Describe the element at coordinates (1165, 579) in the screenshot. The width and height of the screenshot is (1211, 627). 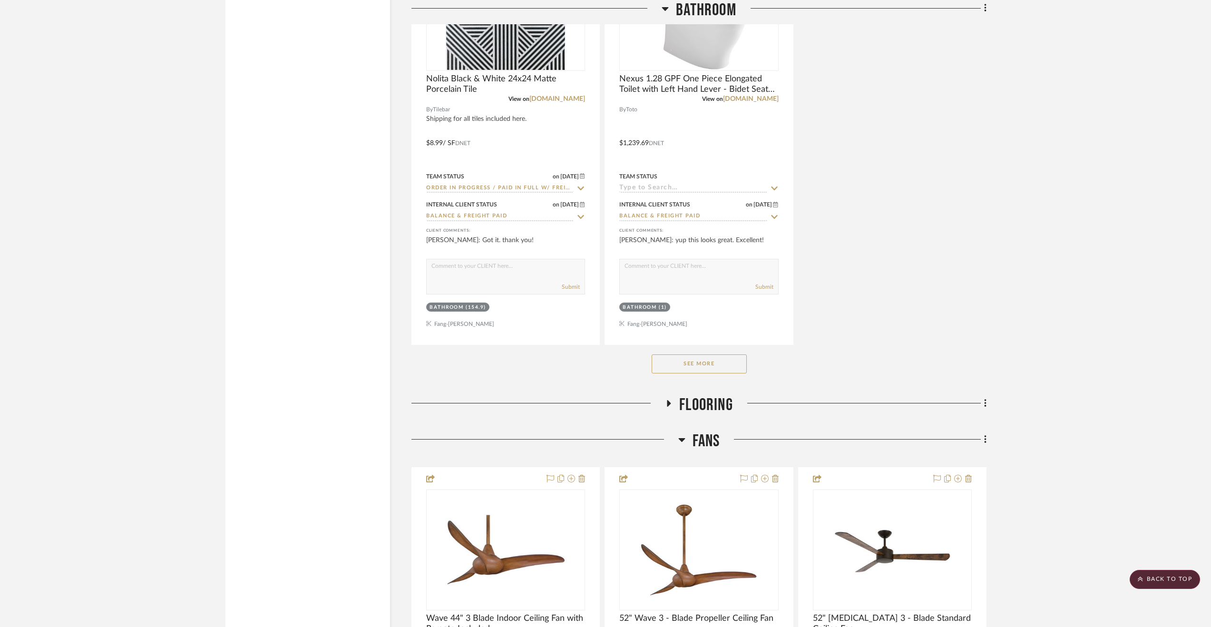
I see `scroll-to-top-button: BACK TO TOP` at that location.